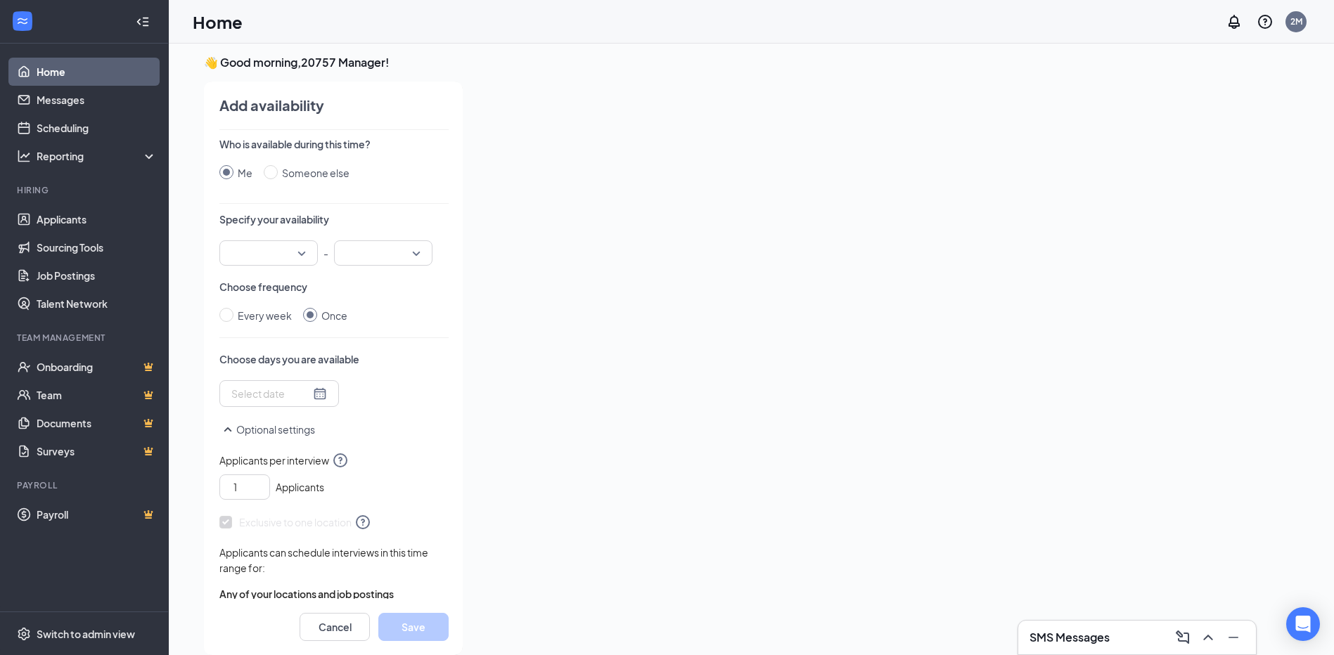 This screenshot has height=655, width=1334. What do you see at coordinates (1234, 22) in the screenshot?
I see `svg: Notifications` at bounding box center [1234, 22].